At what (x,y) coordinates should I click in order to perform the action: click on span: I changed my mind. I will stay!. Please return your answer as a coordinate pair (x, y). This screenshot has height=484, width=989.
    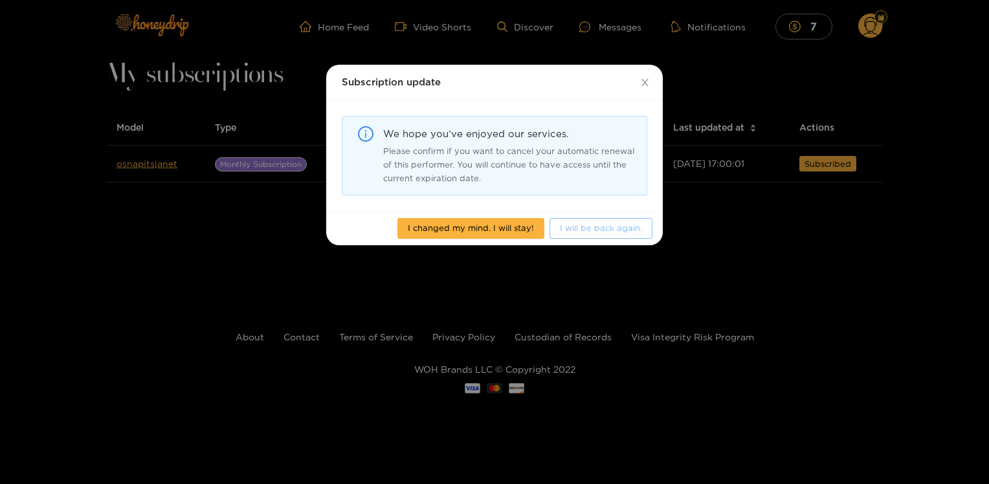
    Looking at the image, I should click on (471, 228).